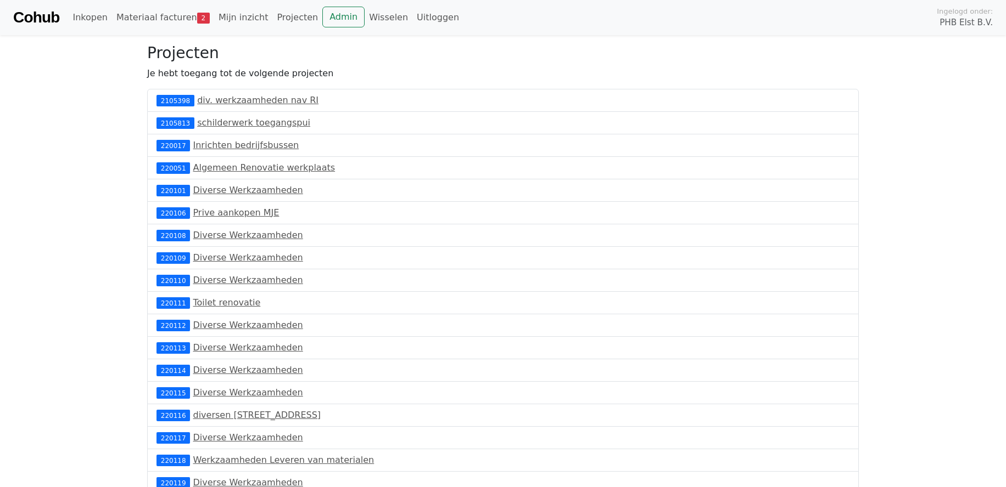 Image resolution: width=1006 pixels, height=487 pixels. I want to click on div: 220114, so click(173, 371).